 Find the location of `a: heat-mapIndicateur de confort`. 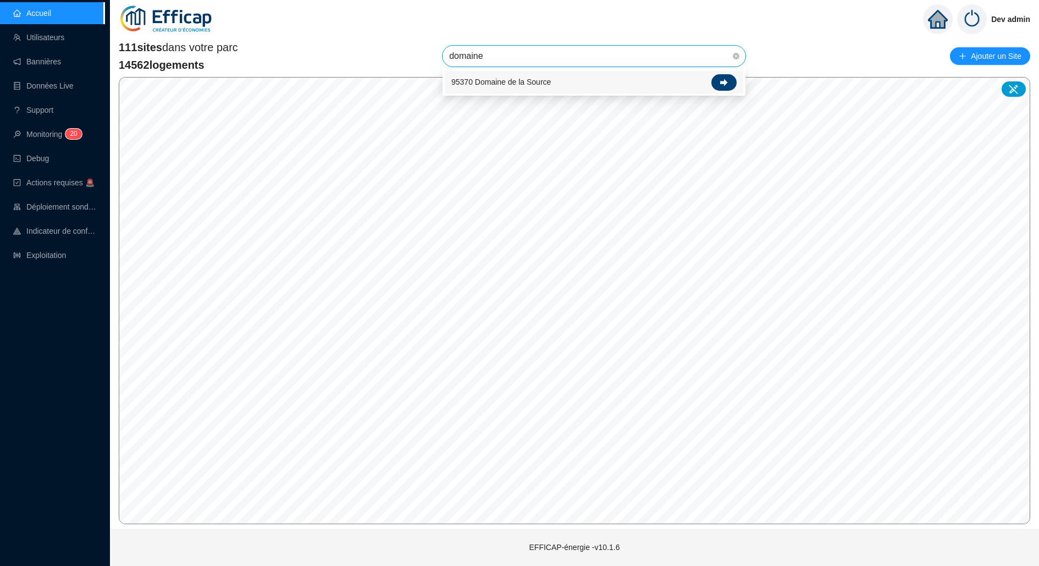

a: heat-mapIndicateur de confort is located at coordinates (55, 231).